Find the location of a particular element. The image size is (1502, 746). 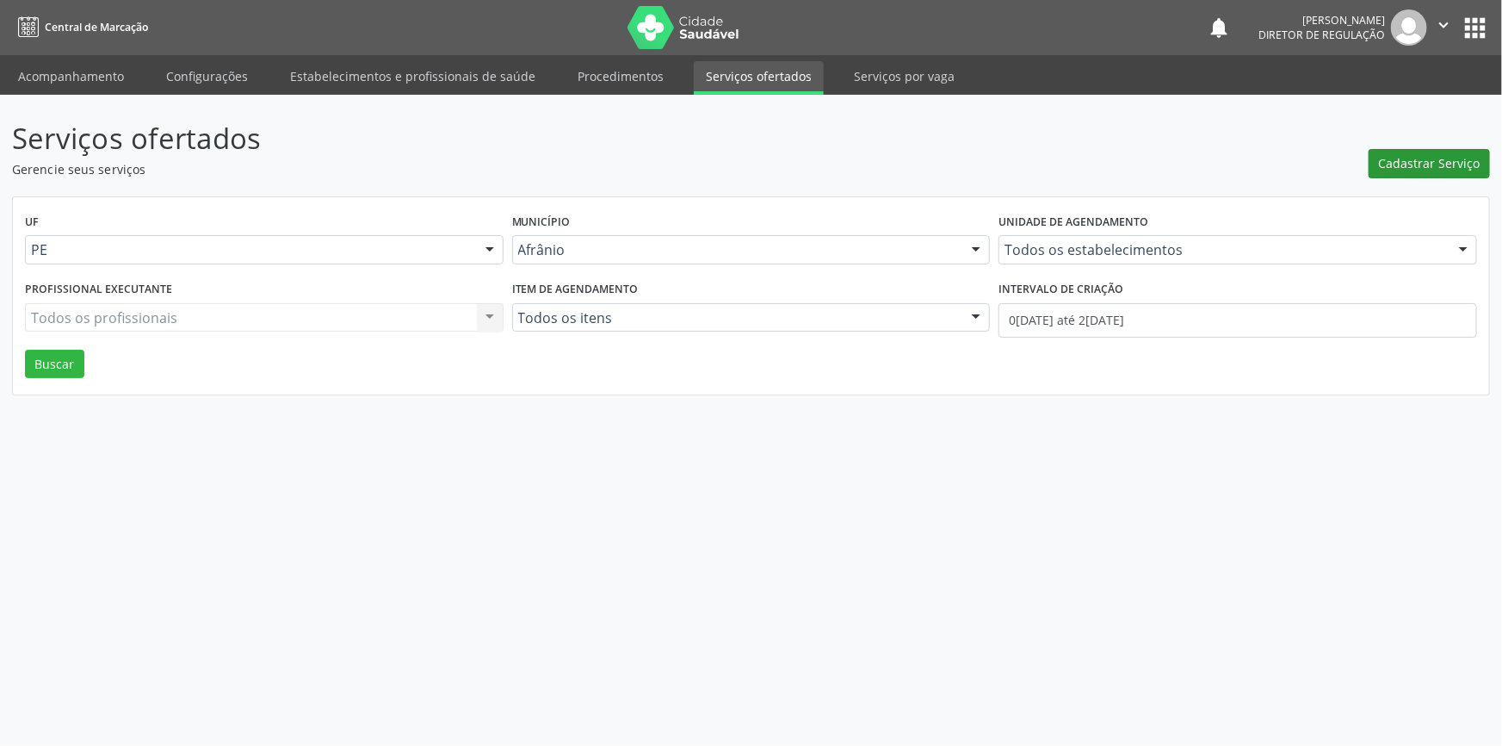

button: Buscar is located at coordinates (54, 364).